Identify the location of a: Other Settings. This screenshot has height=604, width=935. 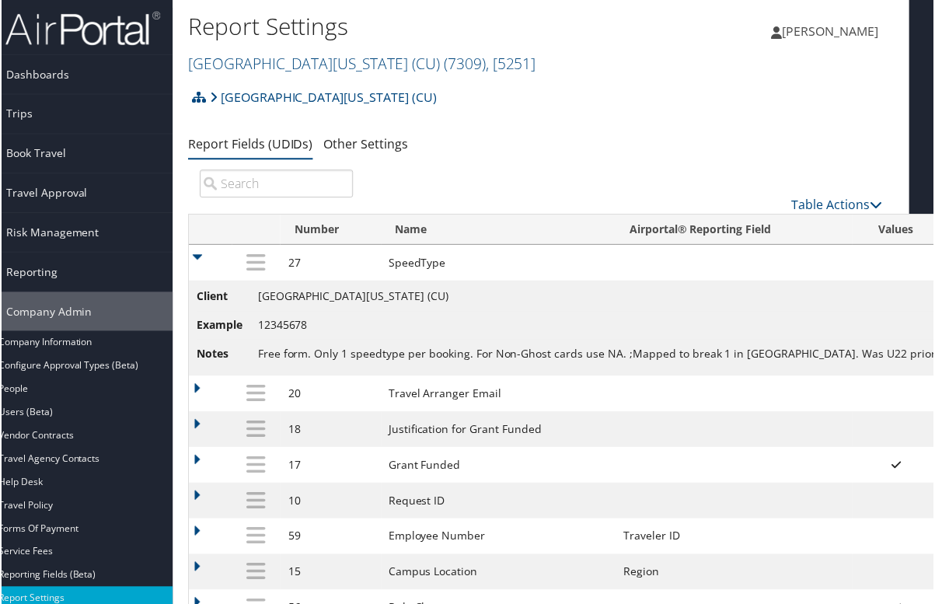
(365, 145).